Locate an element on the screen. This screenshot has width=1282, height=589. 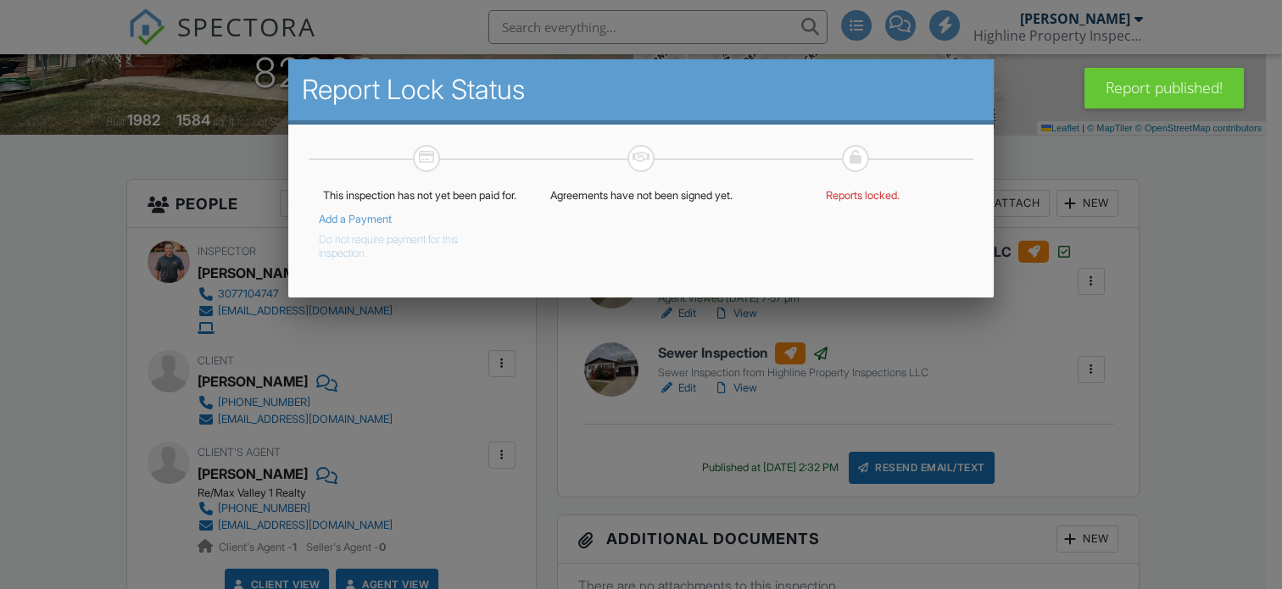
div: Report published! is located at coordinates (1165, 88).